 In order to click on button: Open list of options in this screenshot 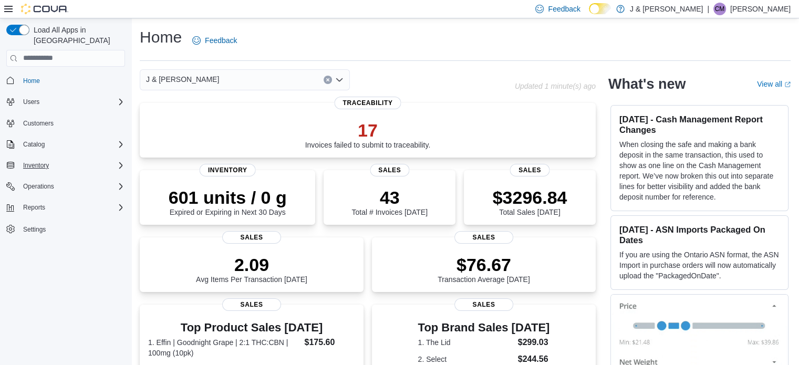, I will do `click(339, 80)`.